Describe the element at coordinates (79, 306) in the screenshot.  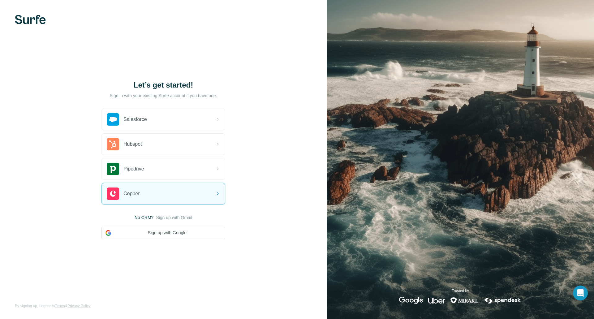
I see `a: Privacy Policy` at that location.